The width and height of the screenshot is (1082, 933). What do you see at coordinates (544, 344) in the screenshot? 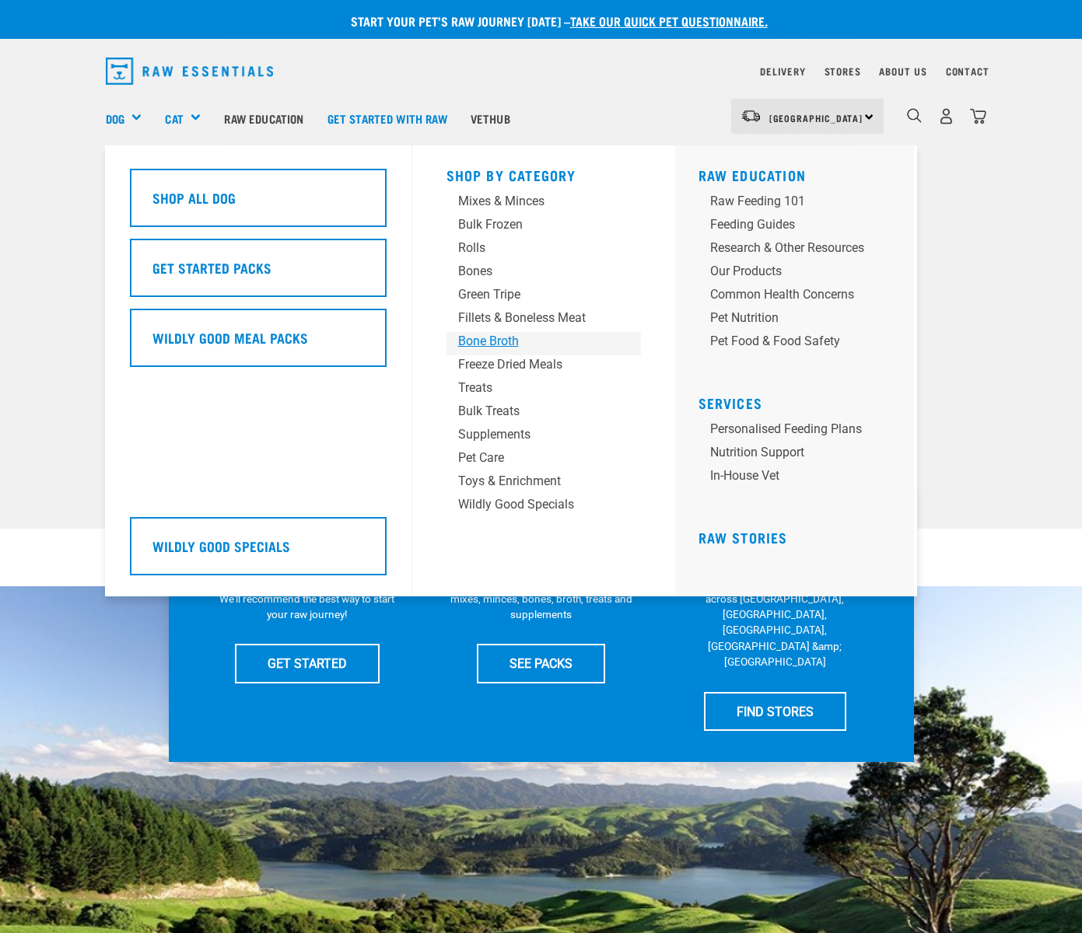
I see `a: Bone Broth` at bounding box center [544, 344].